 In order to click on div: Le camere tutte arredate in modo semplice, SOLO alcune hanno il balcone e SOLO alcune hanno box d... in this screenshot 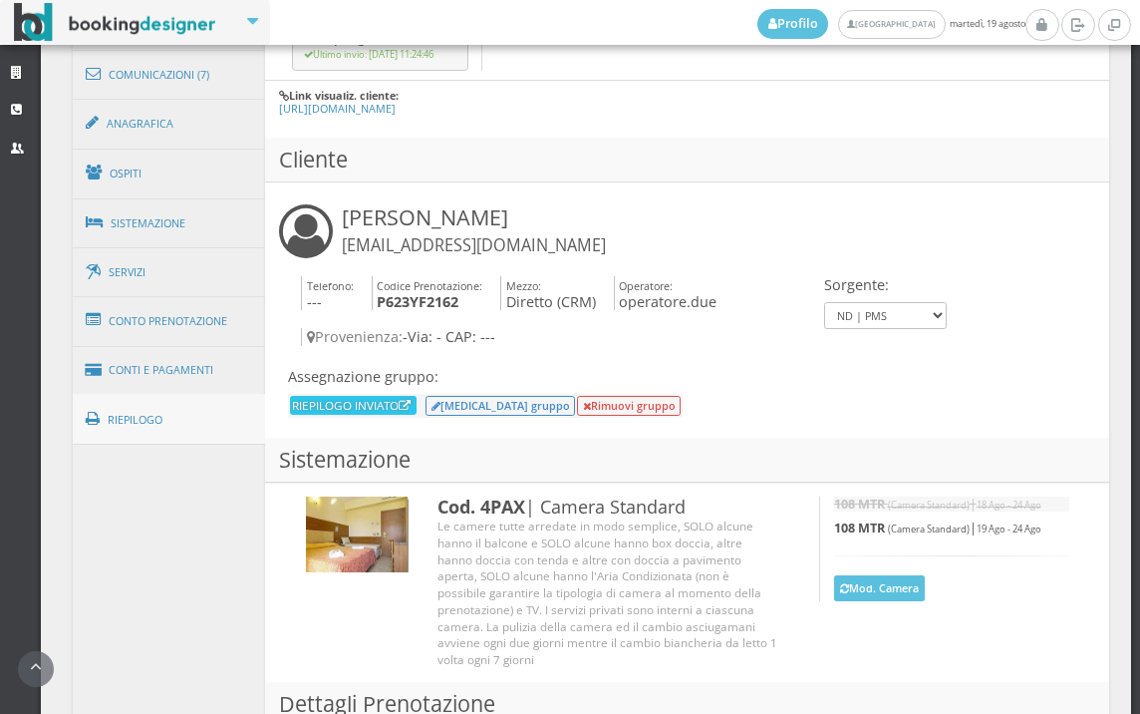, I will do `click(608, 592)`.